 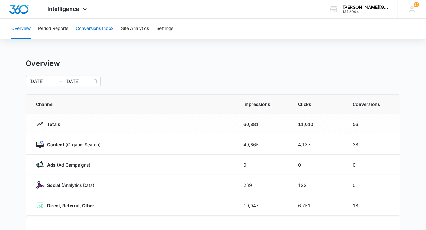 What do you see at coordinates (372, 104) in the screenshot?
I see `span: Conversions` at bounding box center [372, 104].